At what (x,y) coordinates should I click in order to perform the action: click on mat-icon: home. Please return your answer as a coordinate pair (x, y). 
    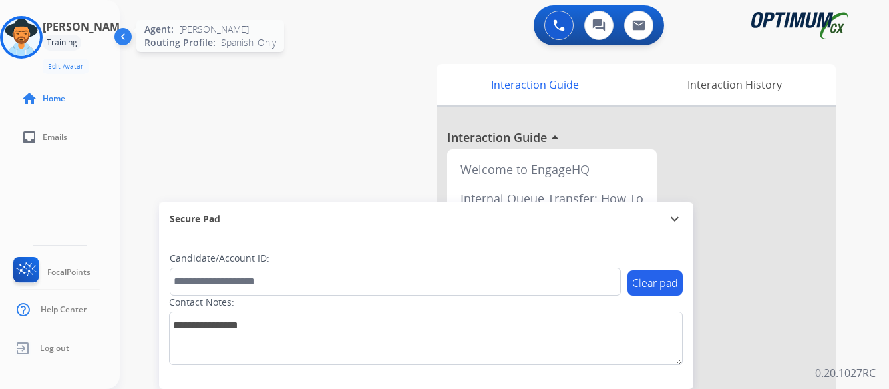
    Looking at the image, I should click on (29, 98).